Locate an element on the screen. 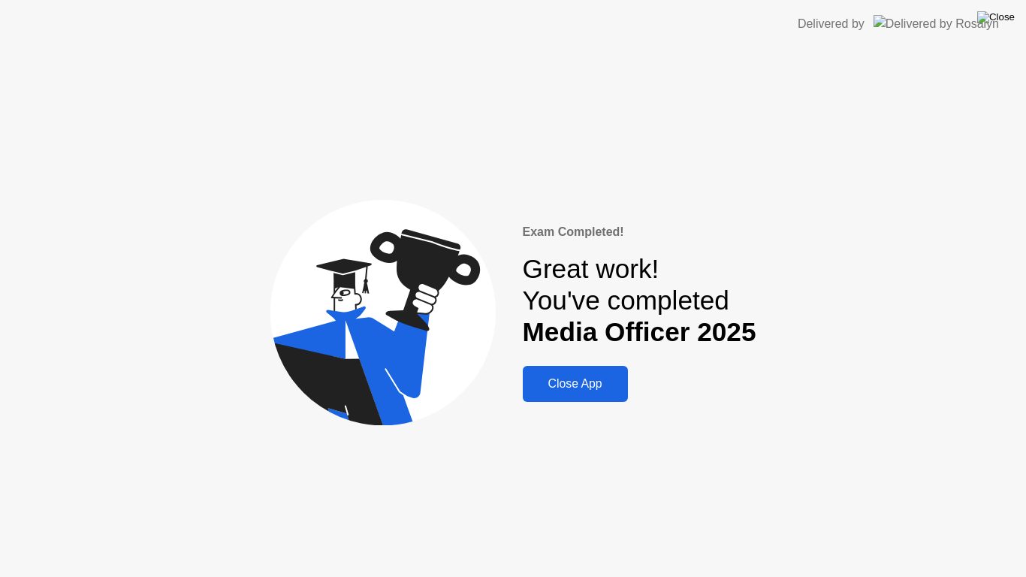 The width and height of the screenshot is (1026, 577). div: Delivered by is located at coordinates (831, 24).